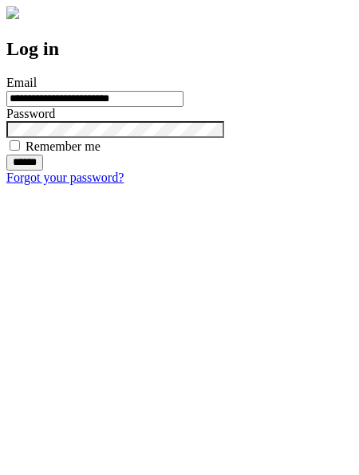 This screenshot has height=475, width=359. What do you see at coordinates (179, 49) in the screenshot?
I see `h2: Log in` at bounding box center [179, 49].